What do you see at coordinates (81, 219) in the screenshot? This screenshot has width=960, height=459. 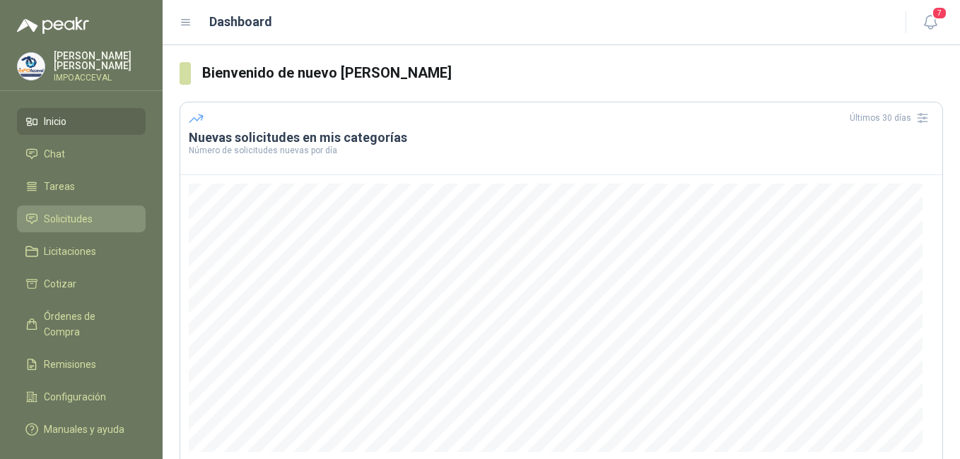 I see `a: Solicitudes` at bounding box center [81, 219].